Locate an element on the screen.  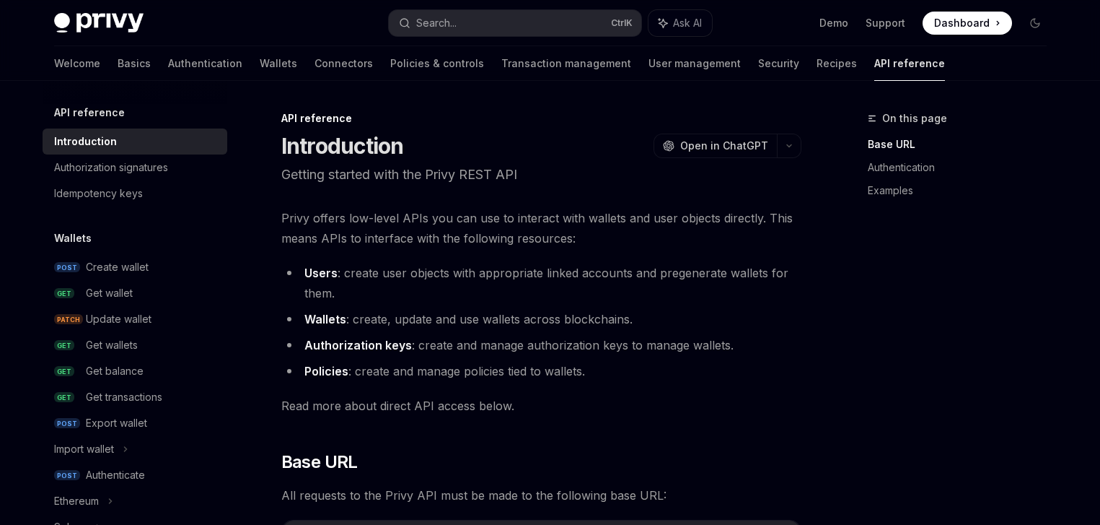
a: POSTCreate wallet is located at coordinates (135, 267).